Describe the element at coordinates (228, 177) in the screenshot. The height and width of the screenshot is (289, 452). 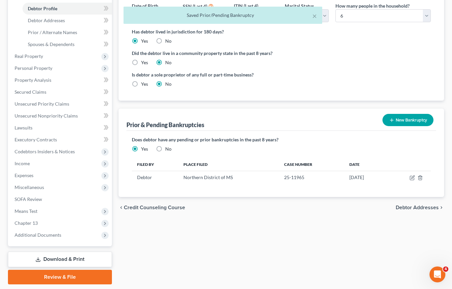
I see `td: Northern District of MS` at that location.